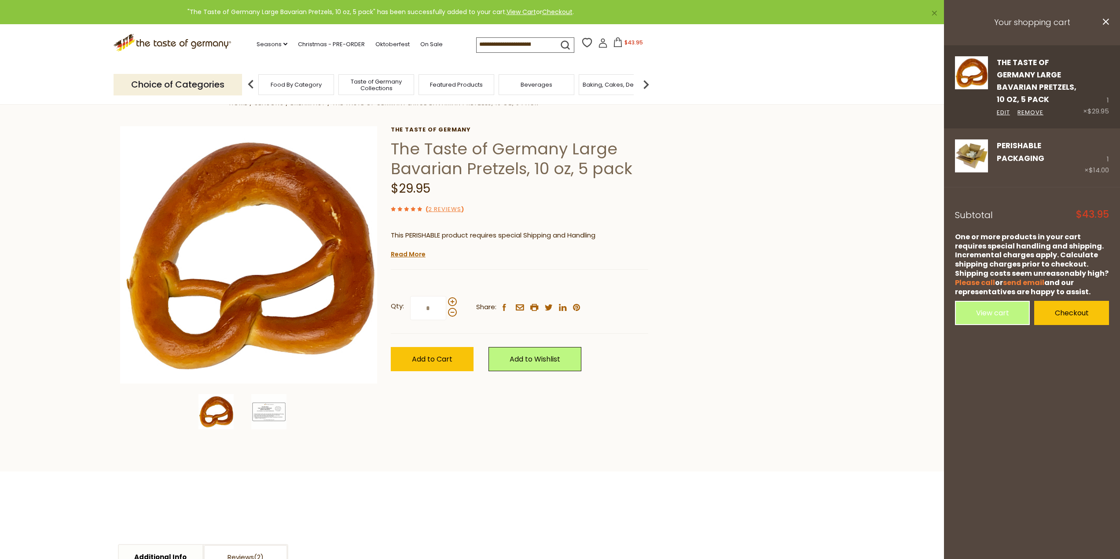 This screenshot has height=559, width=1120. What do you see at coordinates (1030, 113) in the screenshot?
I see `a: Remove` at bounding box center [1030, 113].